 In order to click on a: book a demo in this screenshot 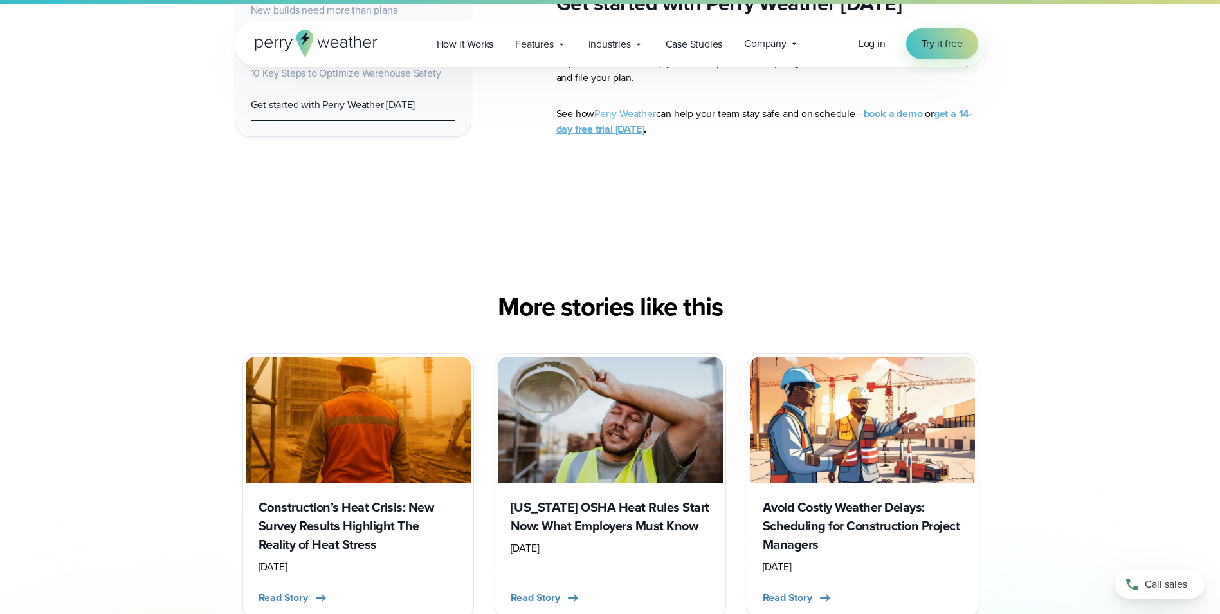, I will do `click(894, 113)`.